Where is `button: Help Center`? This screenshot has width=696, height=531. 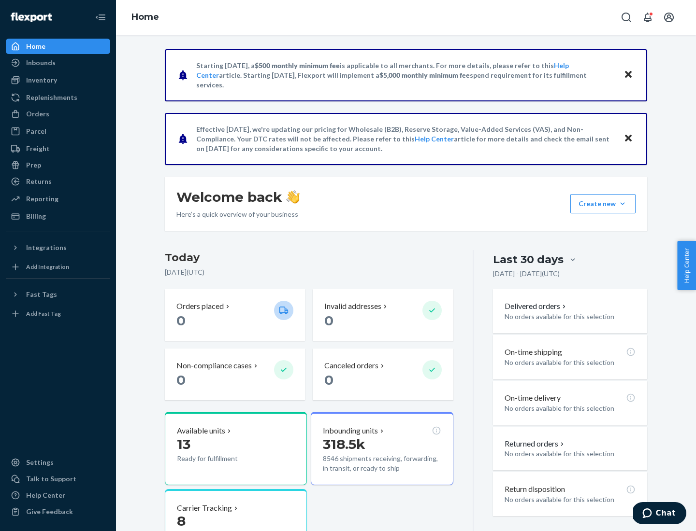 button: Help Center is located at coordinates (686, 266).